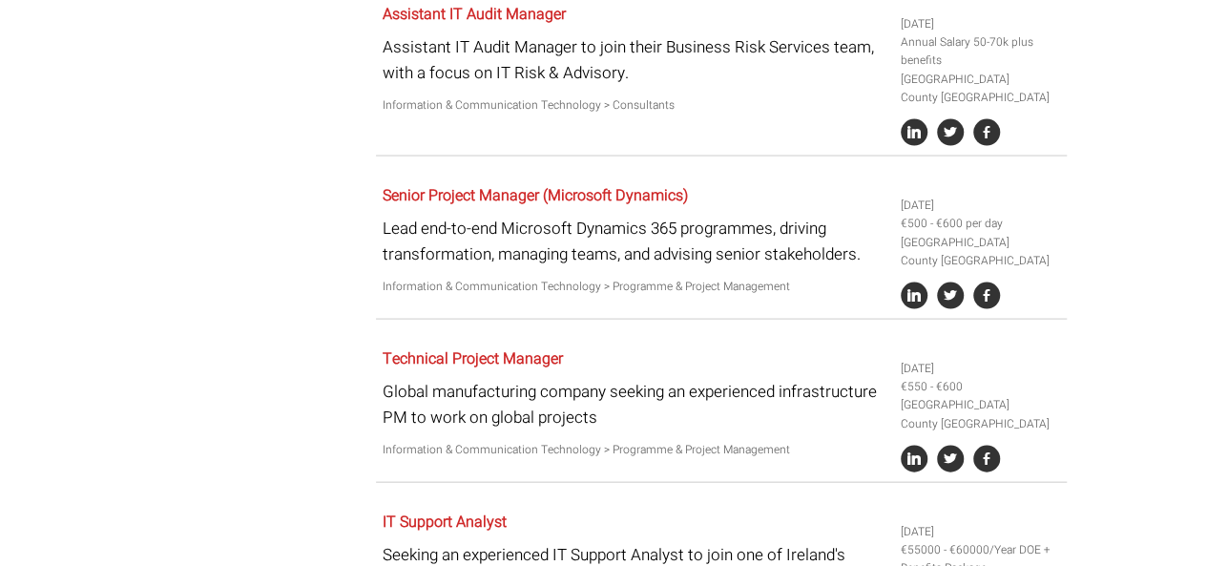 The image size is (1207, 566). I want to click on a: Assistant IT Audit Manager, so click(474, 14).